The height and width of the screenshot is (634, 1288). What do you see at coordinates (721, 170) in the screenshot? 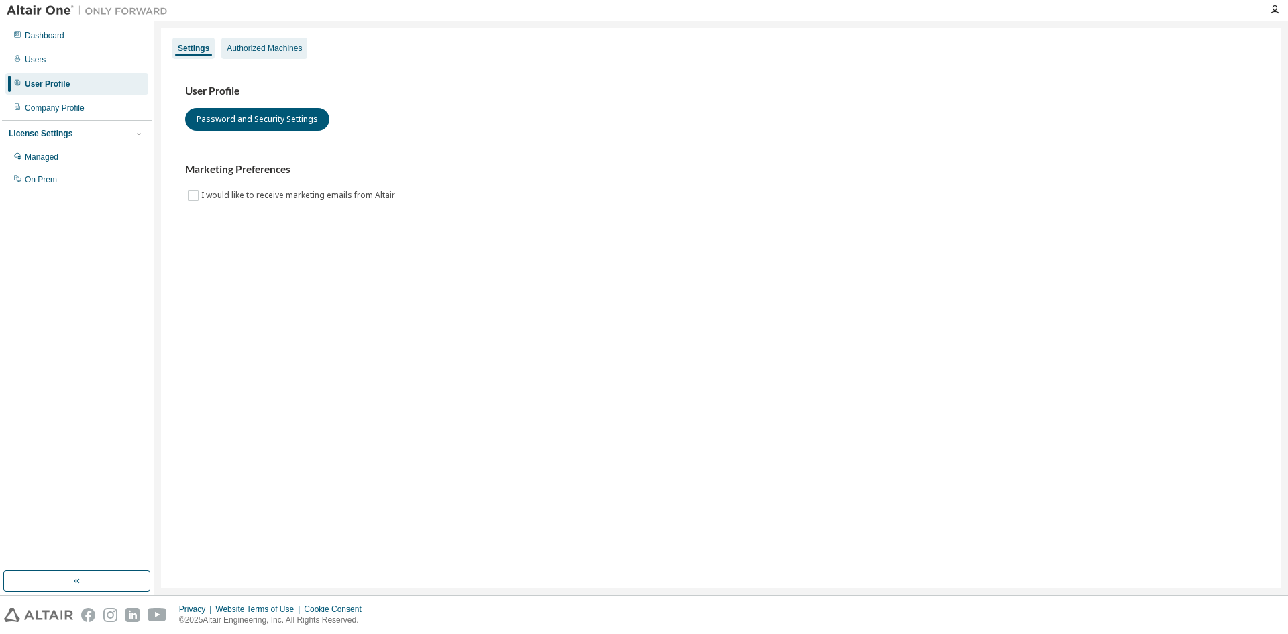
I see `h3: Marketing Preferences` at bounding box center [721, 170].